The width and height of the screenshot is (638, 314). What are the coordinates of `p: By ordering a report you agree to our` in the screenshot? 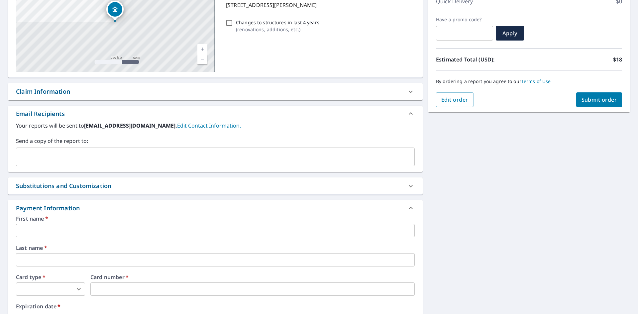 It's located at (529, 81).